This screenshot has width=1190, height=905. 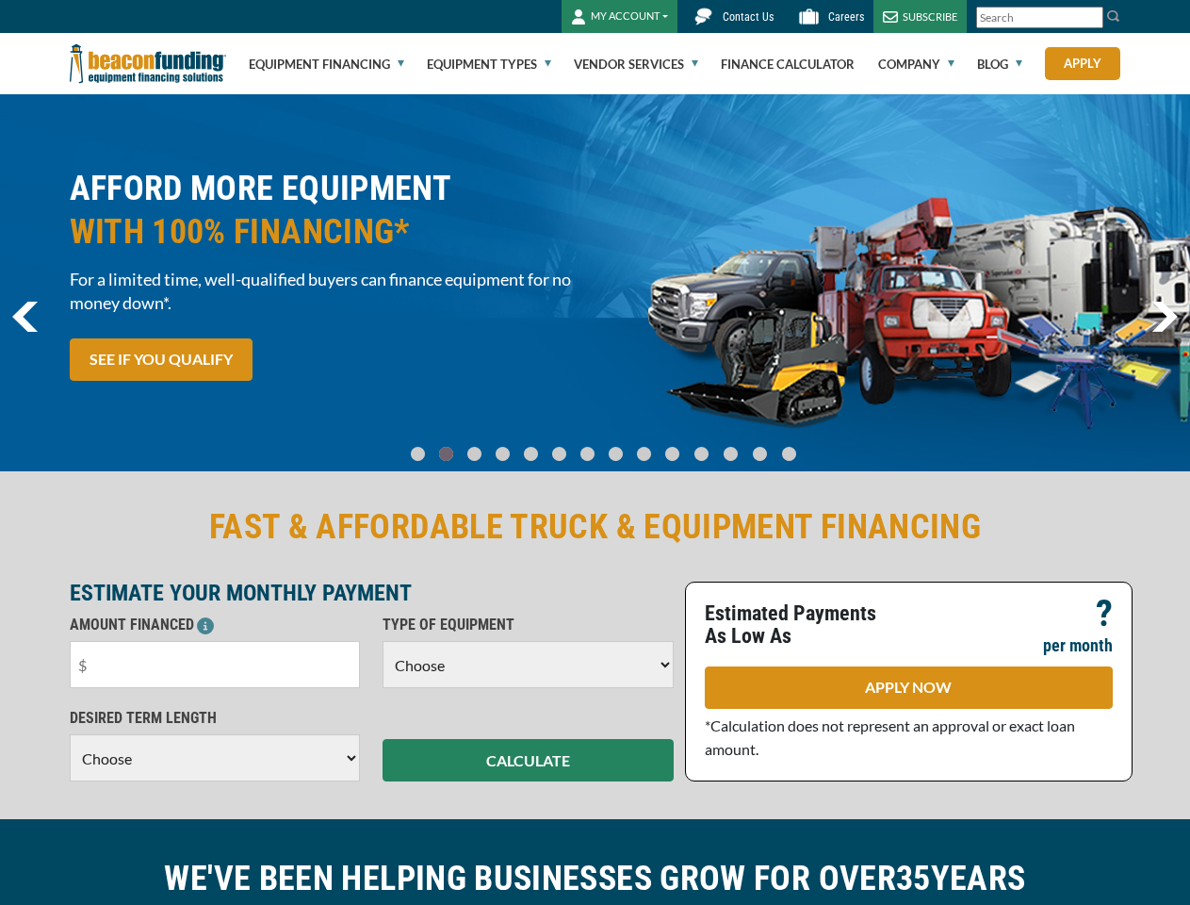 I want to click on a: Equipment Types, so click(x=489, y=64).